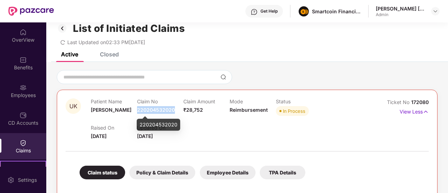  I want to click on p: View Less, so click(414, 111).